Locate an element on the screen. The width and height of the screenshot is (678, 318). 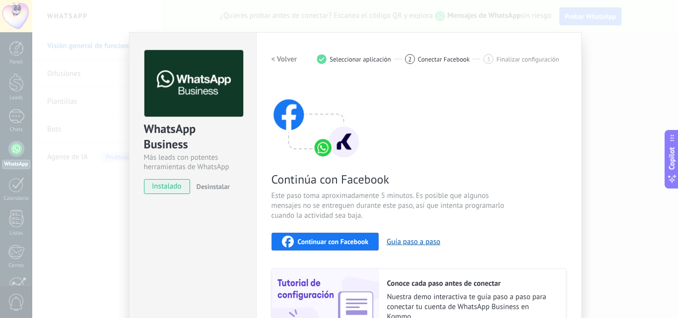
button: Continuar con Facebook is located at coordinates (325, 242).